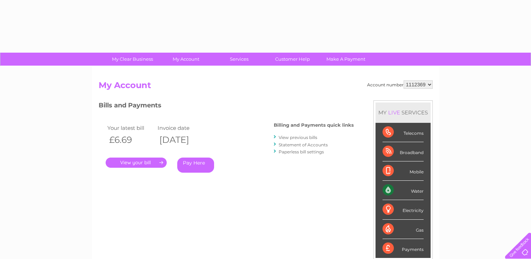 The height and width of the screenshot is (259, 531). Describe the element at coordinates (403, 132) in the screenshot. I see `div: Telecoms` at that location.